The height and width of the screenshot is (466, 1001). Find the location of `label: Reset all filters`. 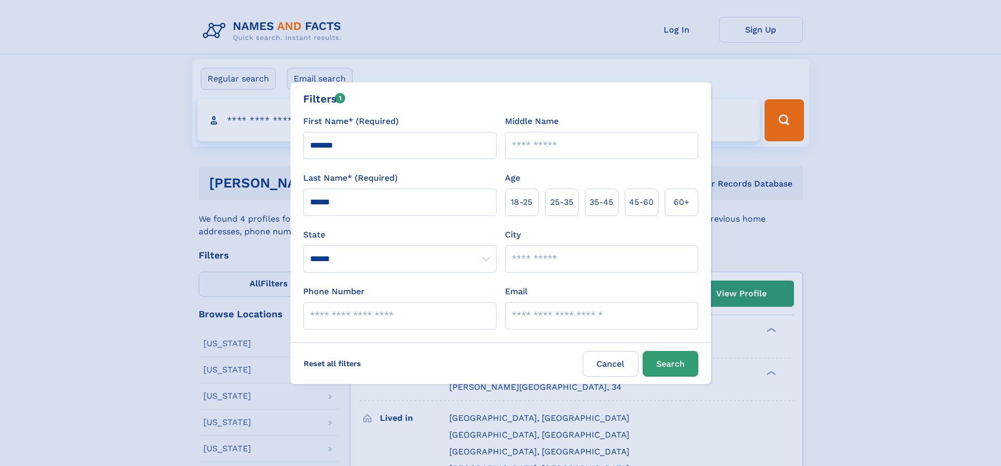

label: Reset all filters is located at coordinates (332, 363).